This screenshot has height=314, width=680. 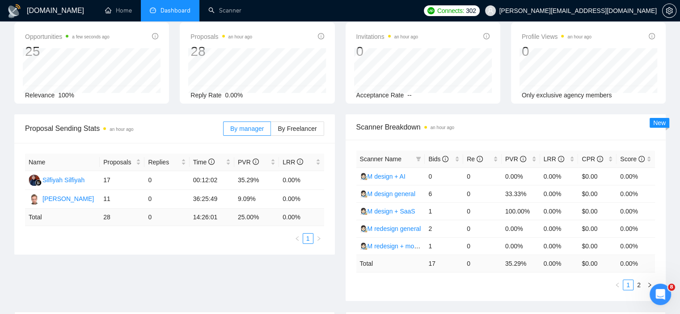 What do you see at coordinates (628, 285) in the screenshot?
I see `a: 1` at bounding box center [628, 285].